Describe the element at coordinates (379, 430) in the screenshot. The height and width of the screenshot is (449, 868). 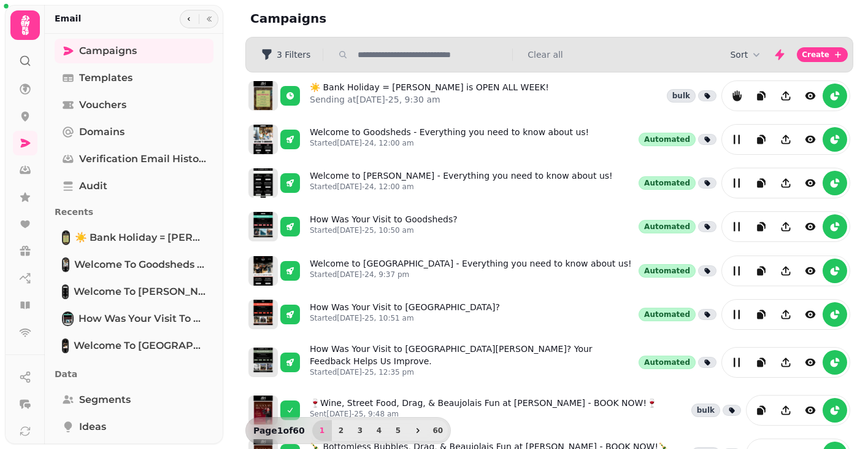
I see `span: 4` at that location.